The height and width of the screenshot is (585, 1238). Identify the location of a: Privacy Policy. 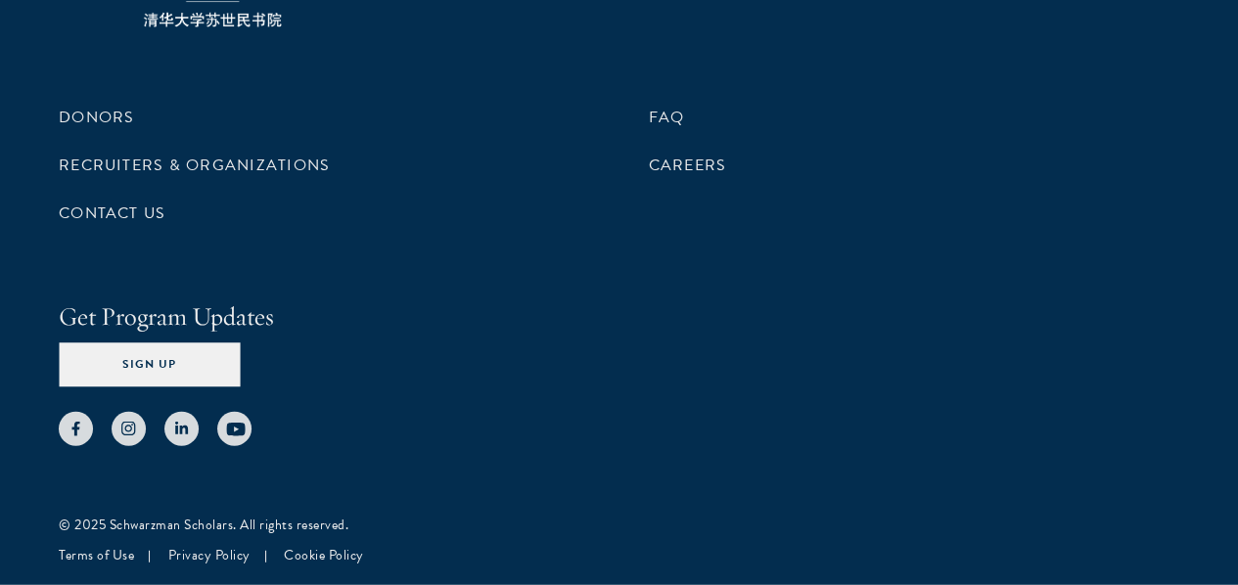
(209, 555).